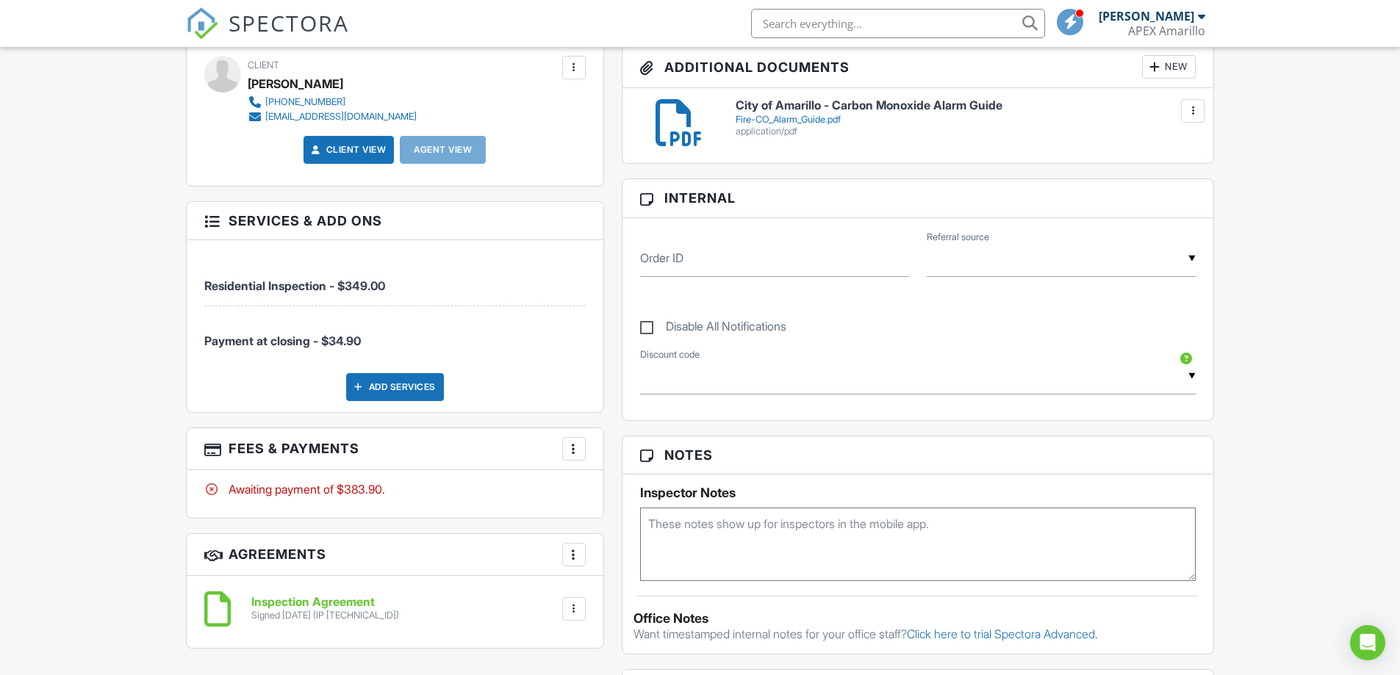 This screenshot has height=675, width=1400. I want to click on div: Fire-CO_Alarm_Guide.pdf, so click(965, 120).